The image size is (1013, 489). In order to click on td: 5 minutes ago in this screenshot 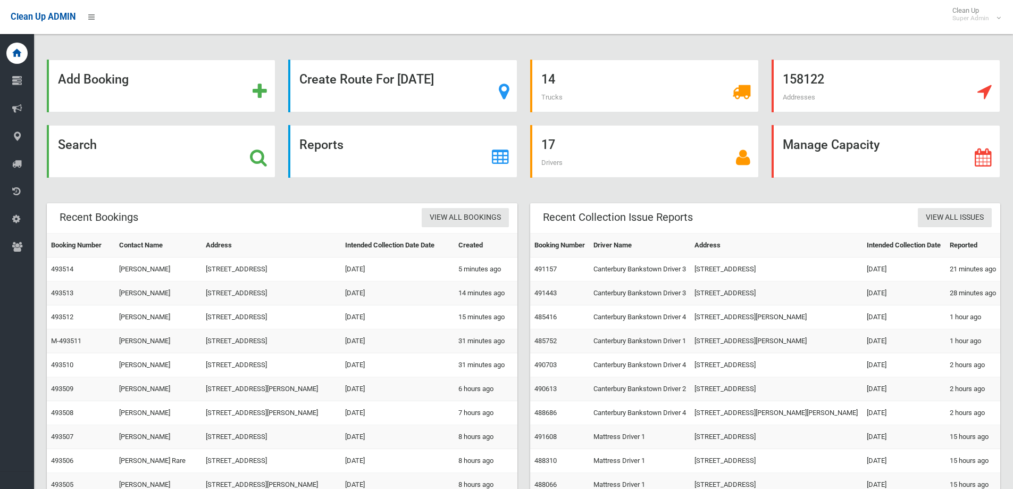, I will do `click(486, 269)`.